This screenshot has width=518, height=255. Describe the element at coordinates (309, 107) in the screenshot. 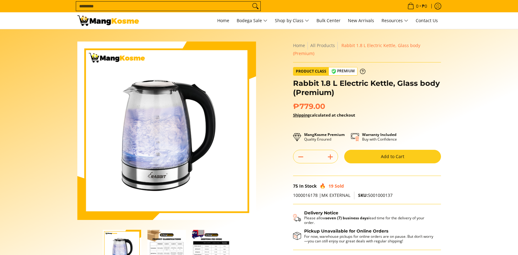

I see `span: ₱779.00` at that location.